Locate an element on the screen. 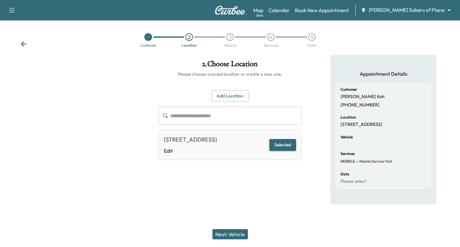 This screenshot has width=460, height=247. button: Selected is located at coordinates (283, 145).